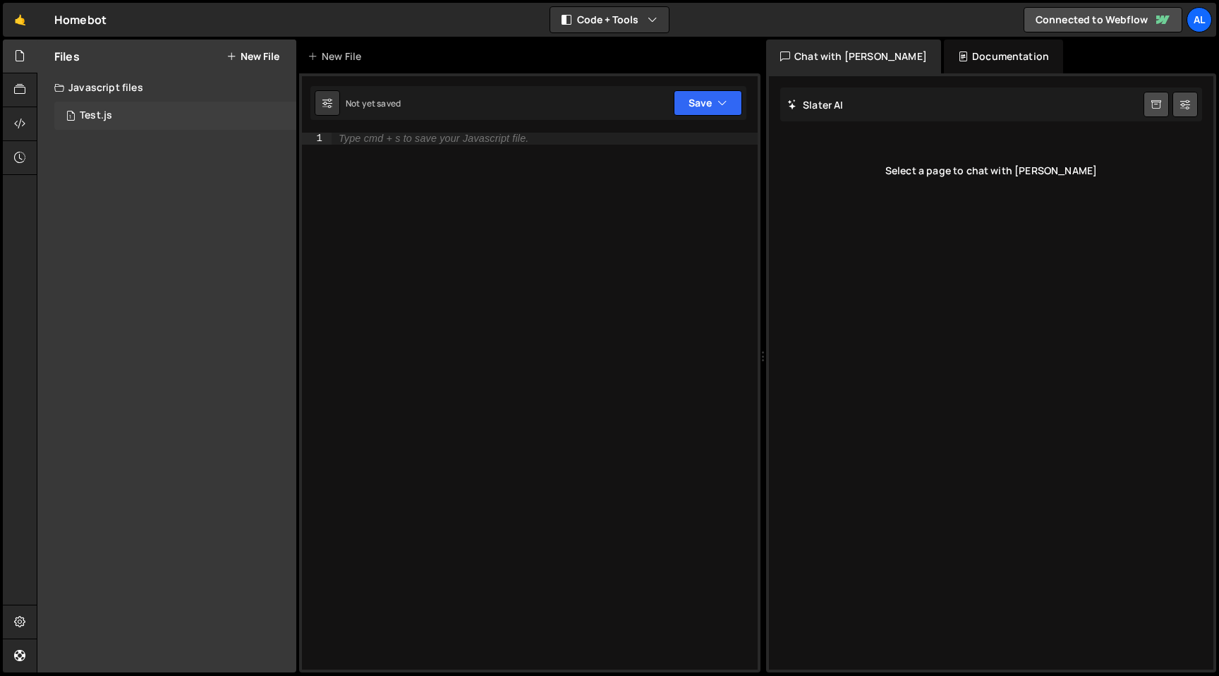 This screenshot has height=676, width=1219. Describe the element at coordinates (67, 56) in the screenshot. I see `h2: Files` at that location.